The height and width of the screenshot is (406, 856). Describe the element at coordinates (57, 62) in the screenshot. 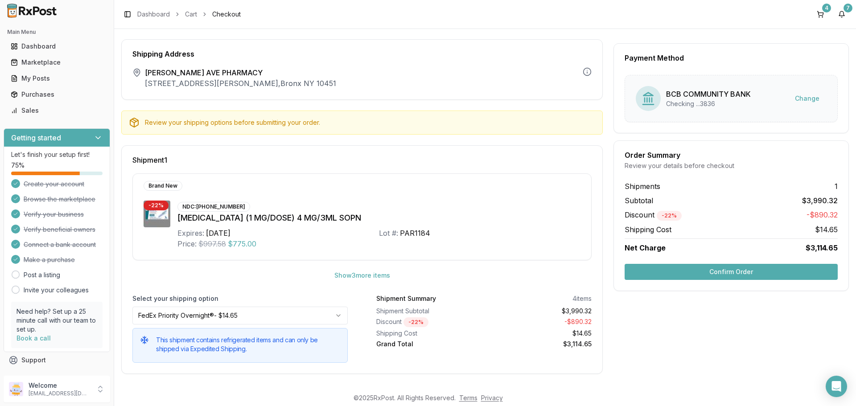

I see `a: Marketplace` at that location.